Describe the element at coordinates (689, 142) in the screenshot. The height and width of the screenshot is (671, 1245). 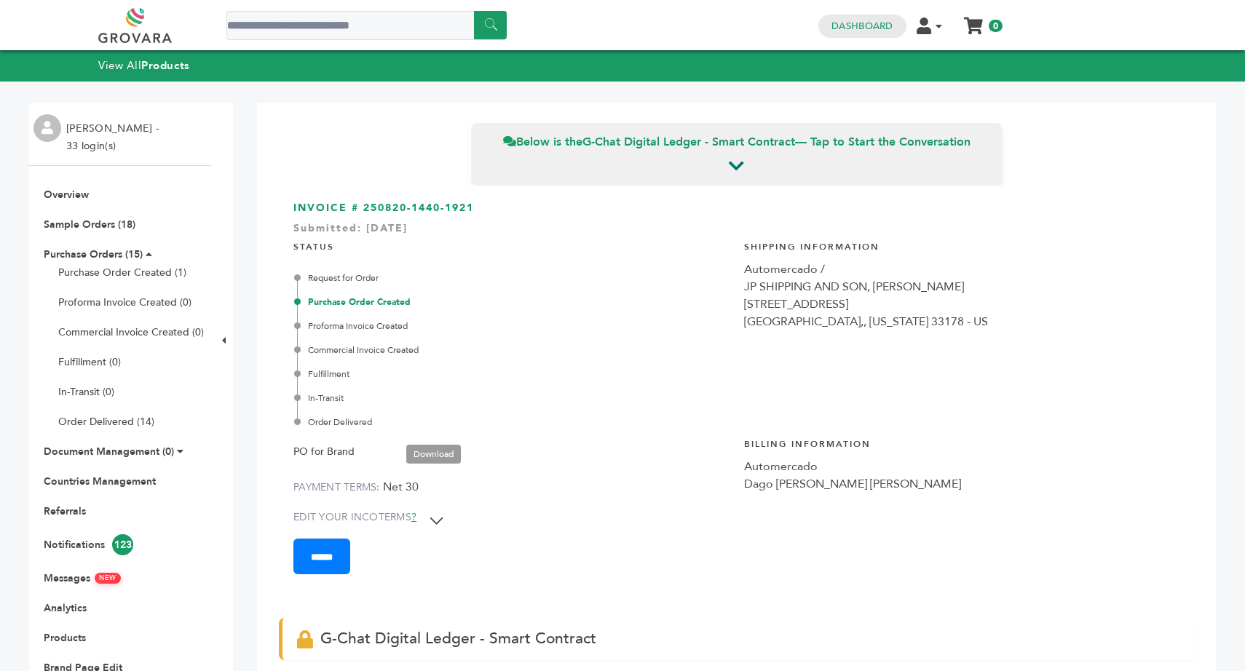
I see `strong: G-Chat Digital Ledger - Smart Contract` at that location.